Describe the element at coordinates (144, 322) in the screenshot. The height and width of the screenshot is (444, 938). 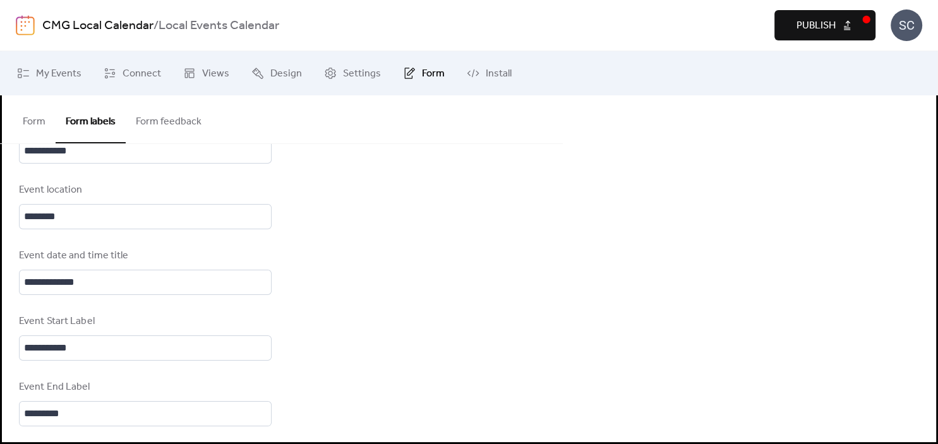
I see `div: Event Start Label` at that location.